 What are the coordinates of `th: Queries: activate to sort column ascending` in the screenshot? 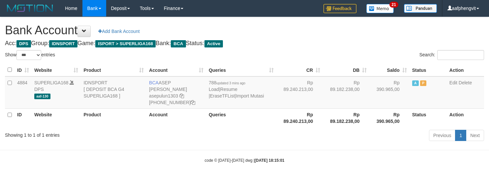 It's located at (241, 70).